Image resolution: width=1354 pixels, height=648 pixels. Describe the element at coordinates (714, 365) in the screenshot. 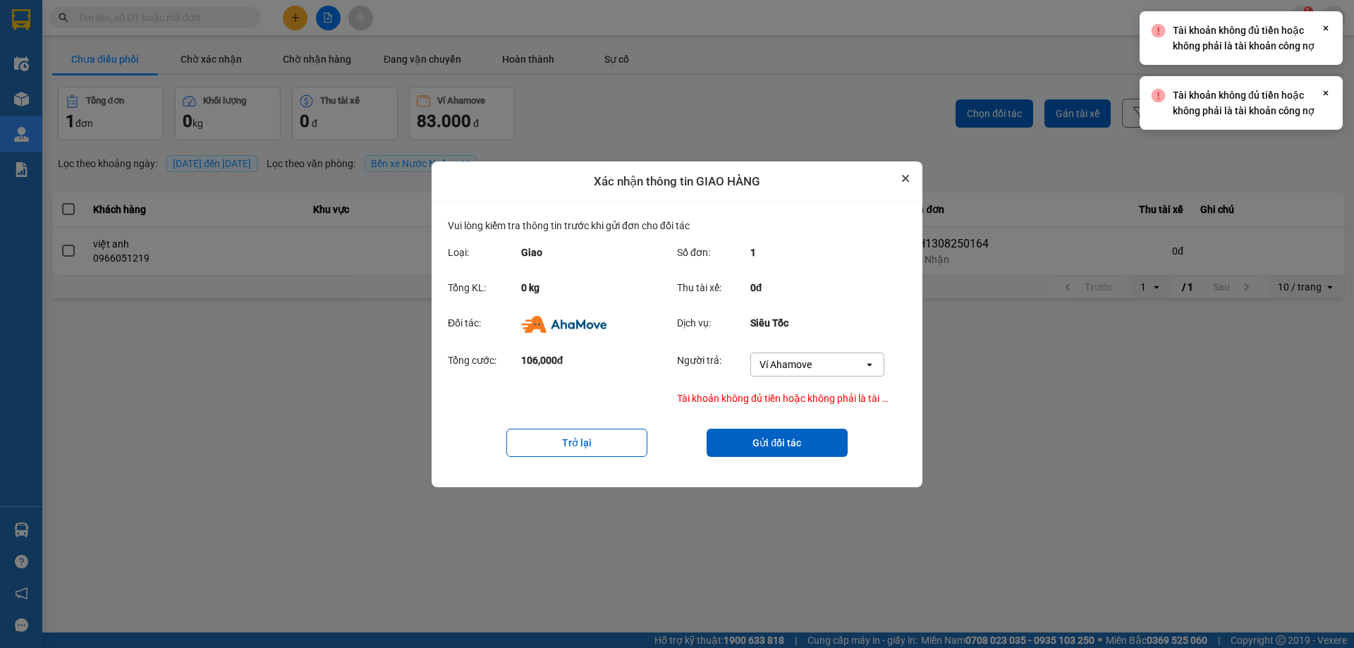

I see `div: Người trả:` at that location.